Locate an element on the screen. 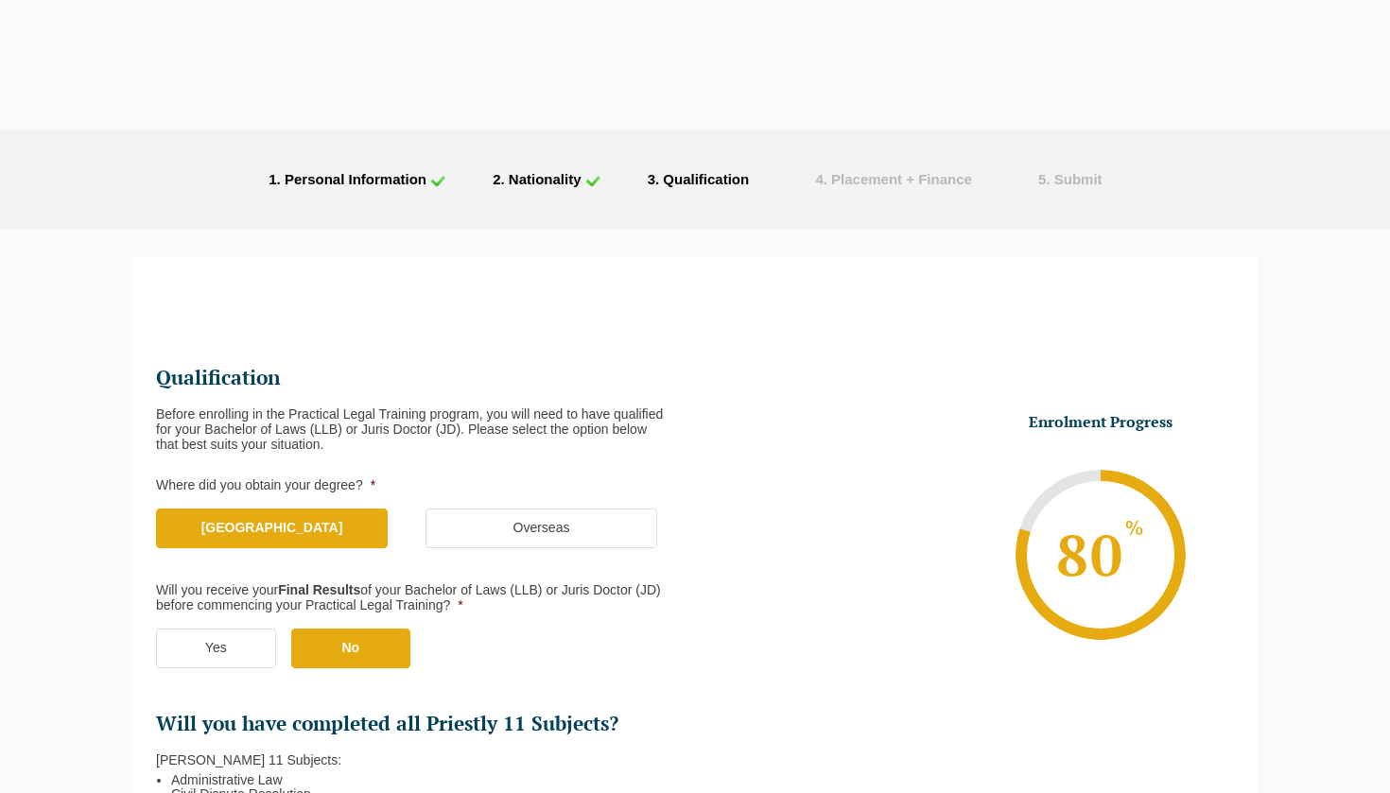  label: Overseas is located at coordinates (541, 528).